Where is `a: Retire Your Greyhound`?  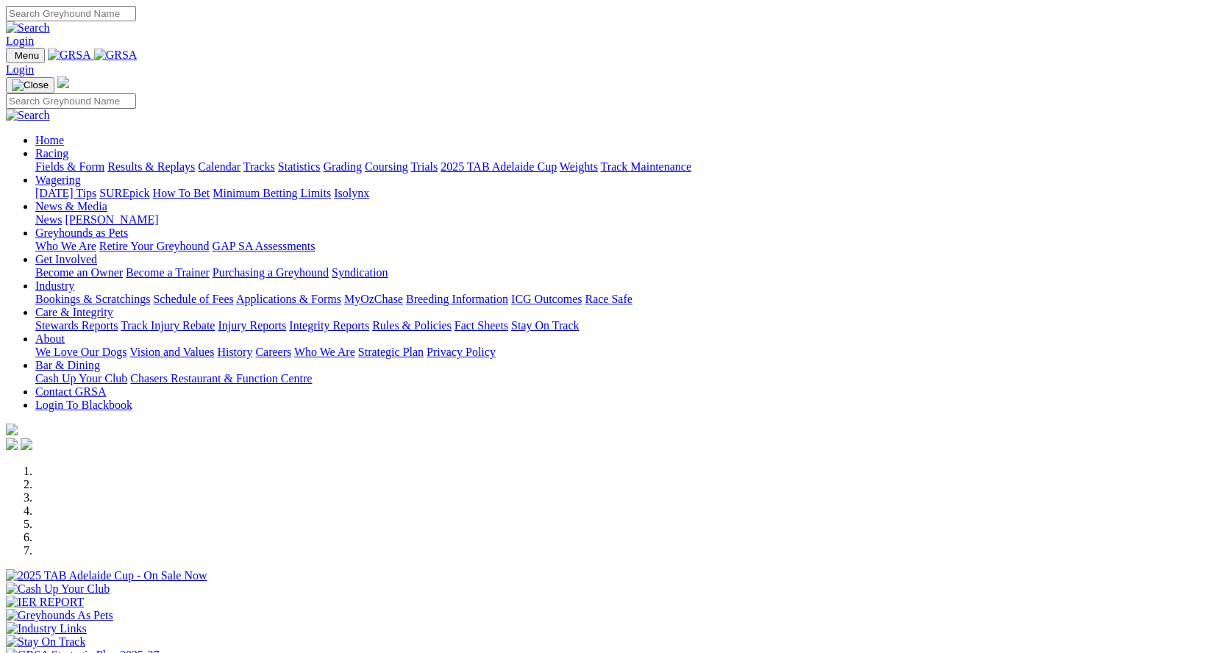 a: Retire Your Greyhound is located at coordinates (154, 246).